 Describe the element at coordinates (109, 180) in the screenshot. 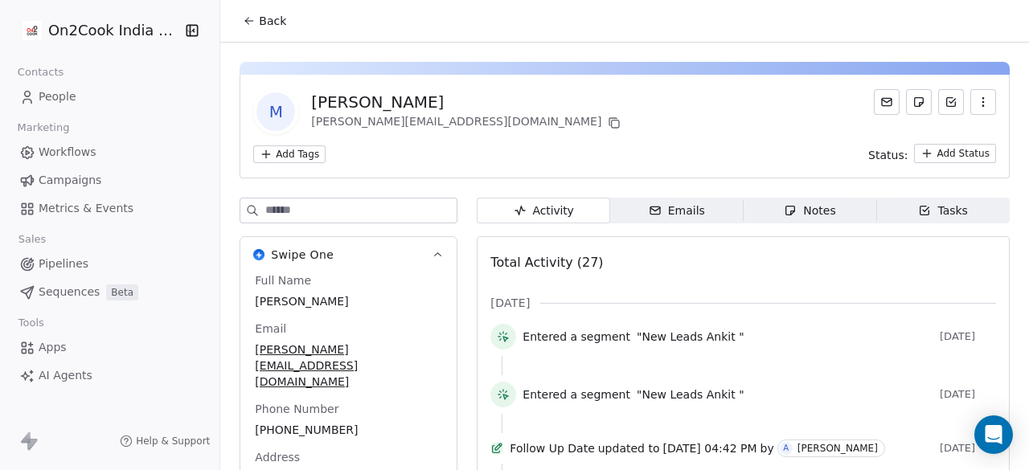

I see `a: Campaigns` at that location.